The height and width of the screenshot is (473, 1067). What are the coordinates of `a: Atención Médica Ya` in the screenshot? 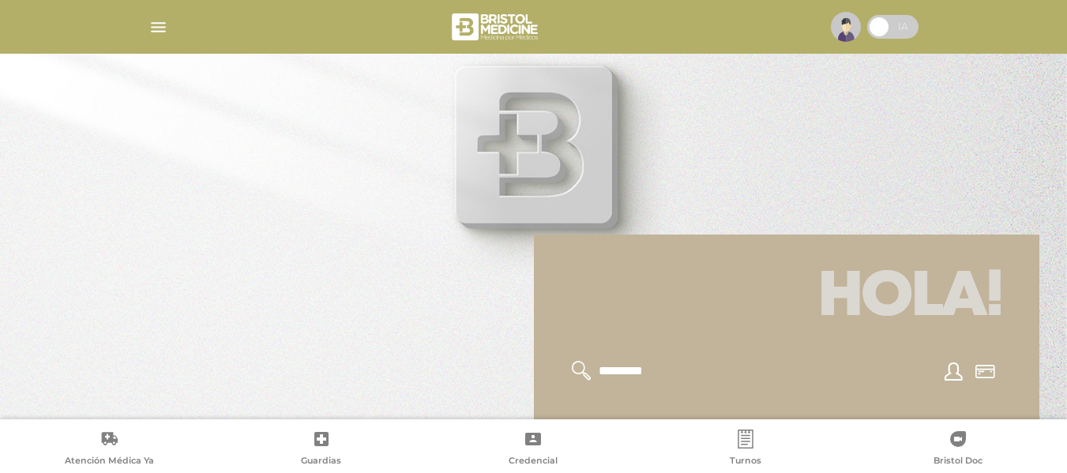 It's located at (109, 449).